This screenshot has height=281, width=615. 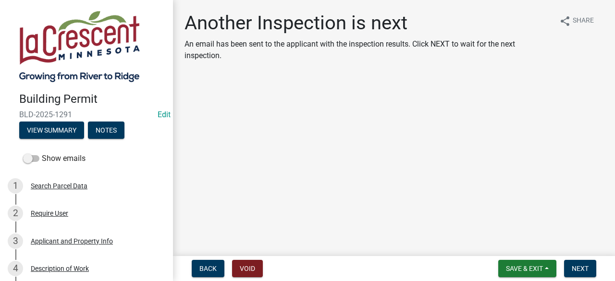 I want to click on wm-modal-confirm: Edit Application Number, so click(x=164, y=114).